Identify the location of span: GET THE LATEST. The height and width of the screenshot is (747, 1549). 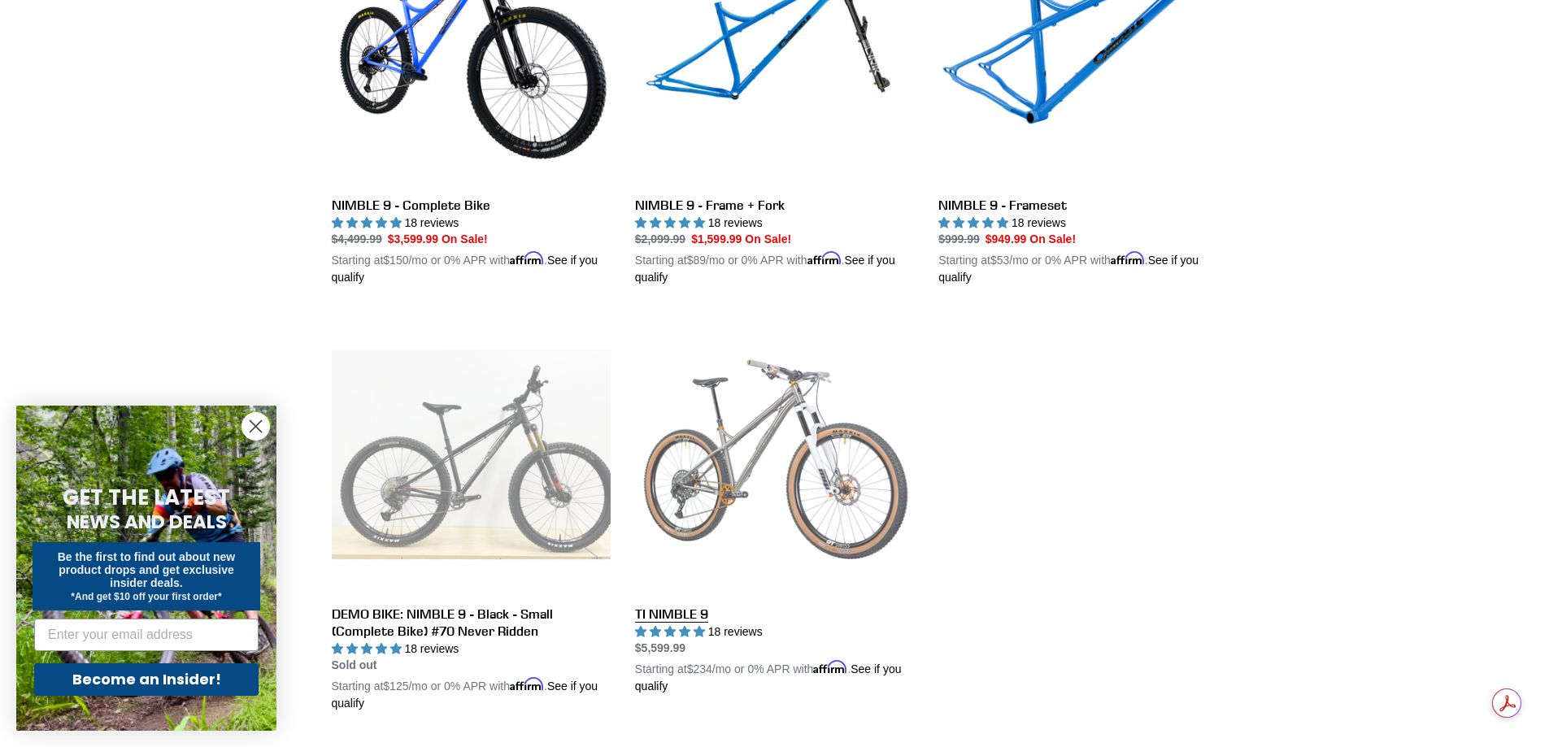
(146, 498).